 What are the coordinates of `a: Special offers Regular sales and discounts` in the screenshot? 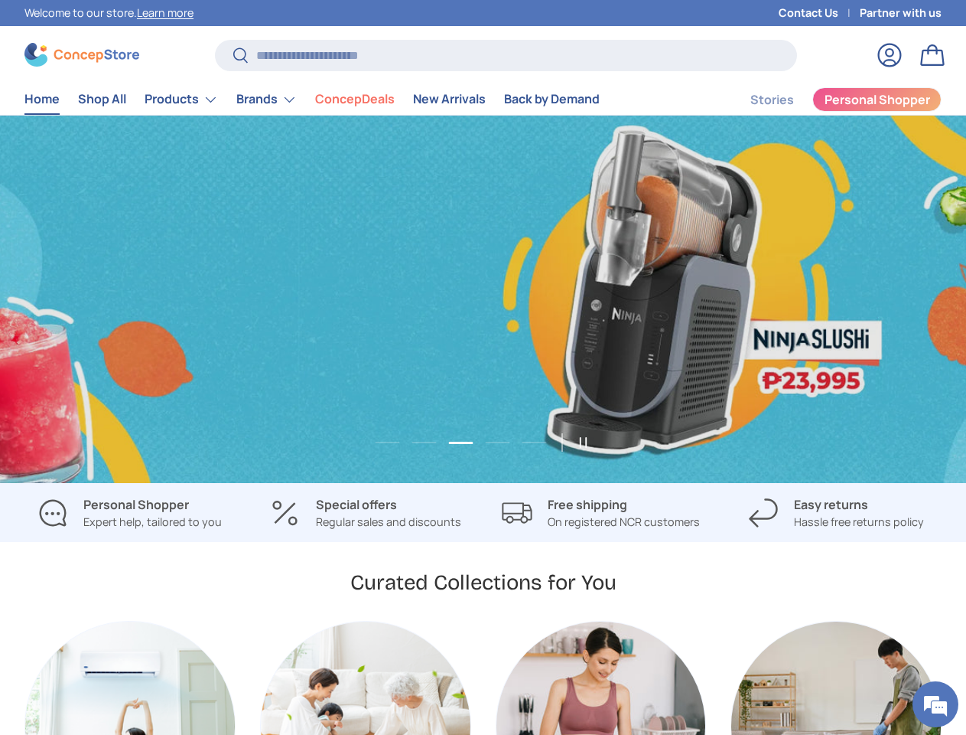 It's located at (366, 513).